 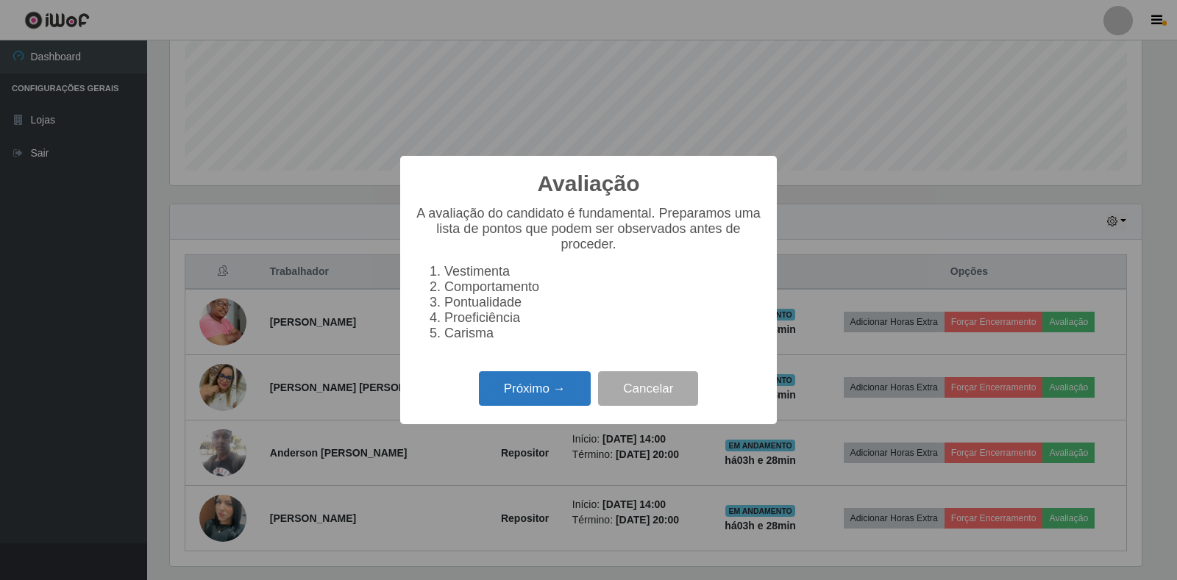 What do you see at coordinates (603, 302) in the screenshot?
I see `li: Pontualidade` at bounding box center [603, 302].